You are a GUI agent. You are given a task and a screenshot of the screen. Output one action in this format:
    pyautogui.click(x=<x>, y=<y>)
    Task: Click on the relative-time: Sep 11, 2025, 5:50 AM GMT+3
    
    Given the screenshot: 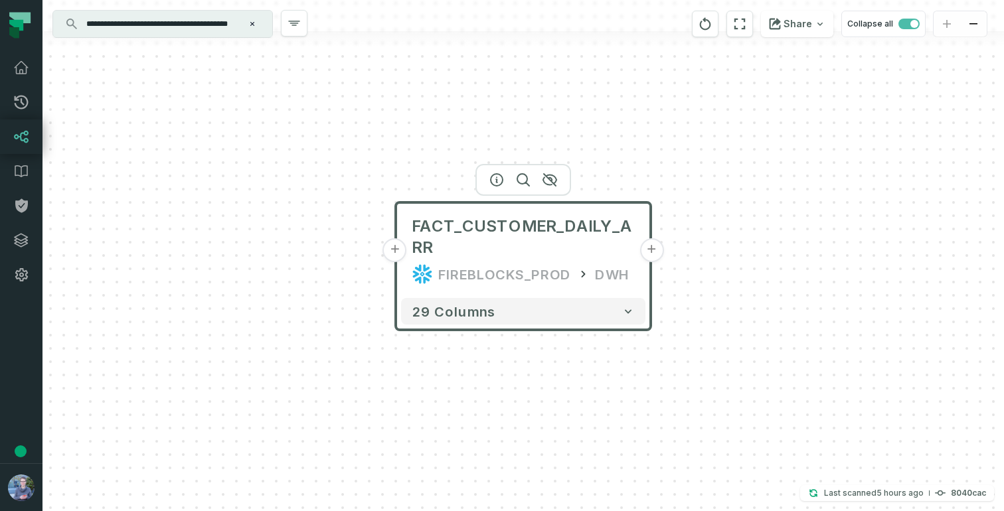 What is the action you would take?
    pyautogui.click(x=900, y=493)
    